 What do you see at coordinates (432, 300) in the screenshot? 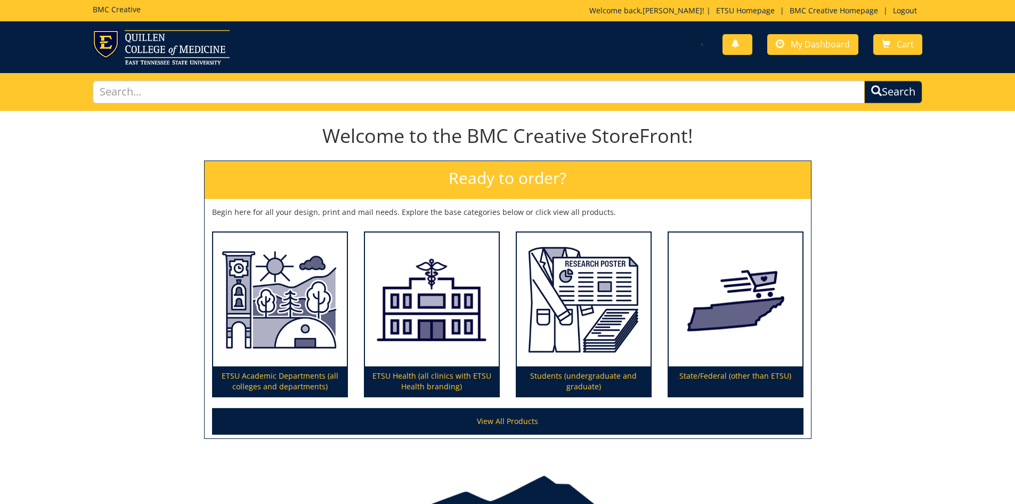
I see `img: ETSU Health (all clinics with ETSU Health branding)` at bounding box center [432, 300].